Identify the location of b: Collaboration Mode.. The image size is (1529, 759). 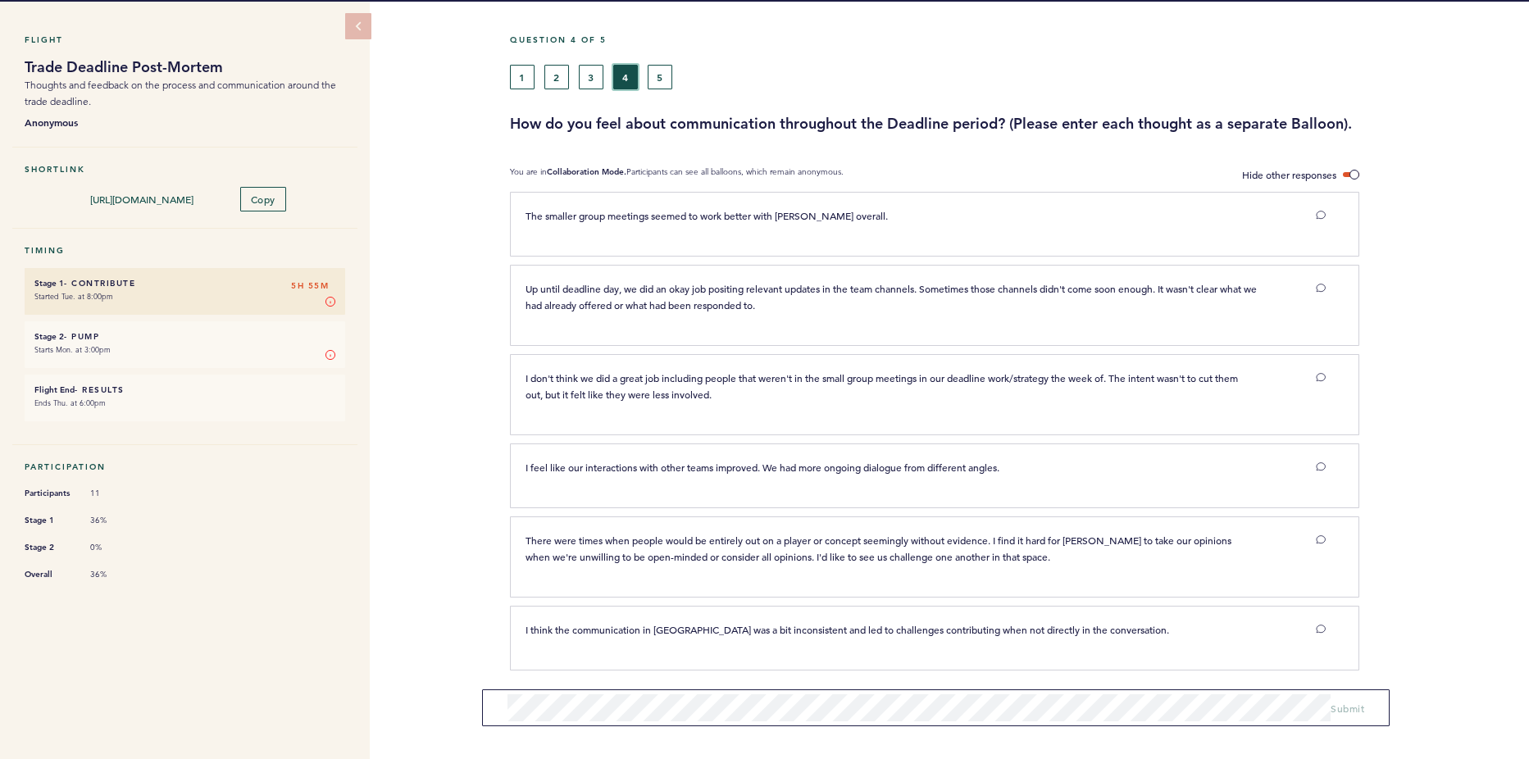
(586, 171).